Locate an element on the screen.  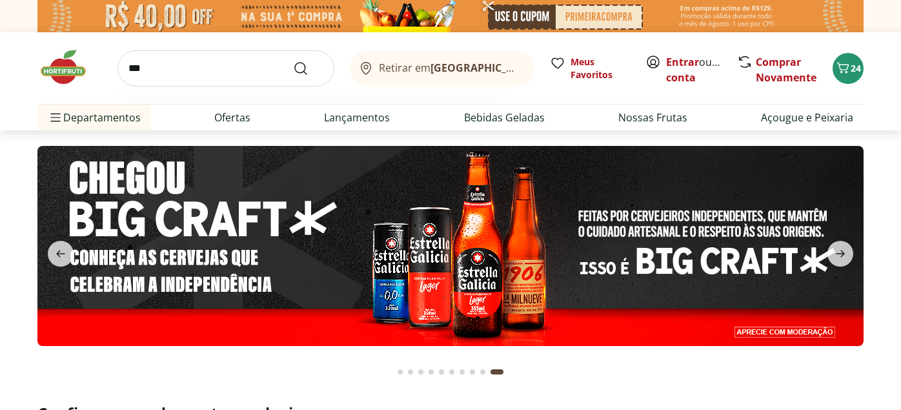
img: stella is located at coordinates (450, 246).